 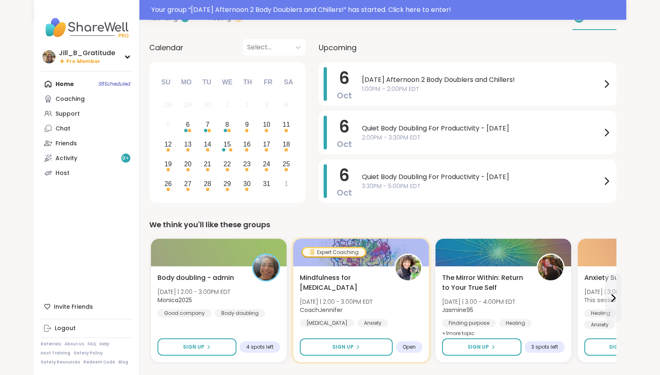 I want to click on div: Choose Saturday, October 11th, 2025, so click(x=286, y=125).